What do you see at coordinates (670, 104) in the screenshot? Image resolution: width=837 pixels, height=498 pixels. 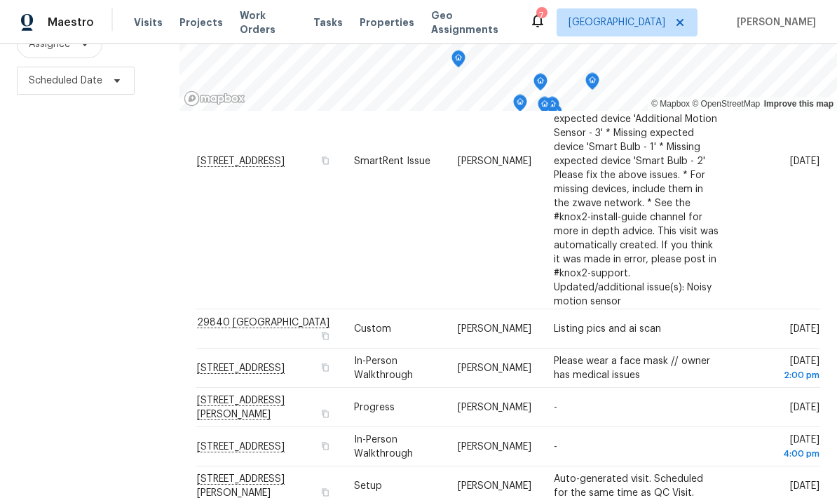 I see `a: Mapbox` at bounding box center [670, 104].